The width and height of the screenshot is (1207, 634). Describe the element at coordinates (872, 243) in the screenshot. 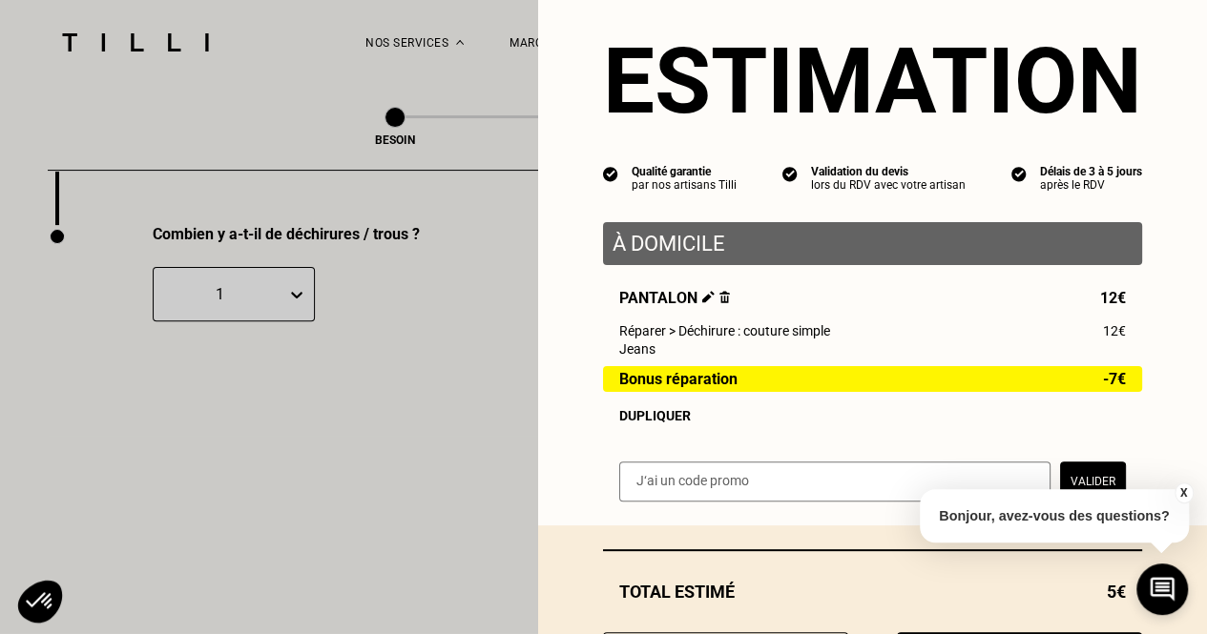

I see `p: À domicile` at that location.